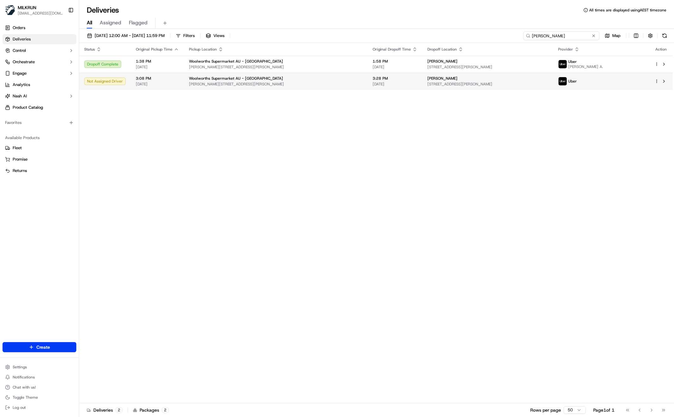  Describe the element at coordinates (395, 78) in the screenshot. I see `span: 3:28 PM` at that location.